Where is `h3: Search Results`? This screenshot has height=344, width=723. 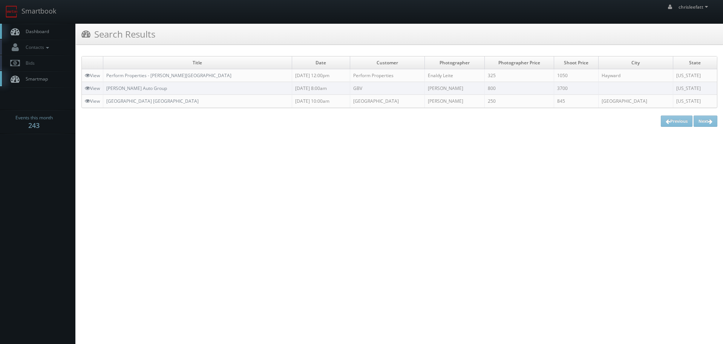
h3: Search Results is located at coordinates (118, 34).